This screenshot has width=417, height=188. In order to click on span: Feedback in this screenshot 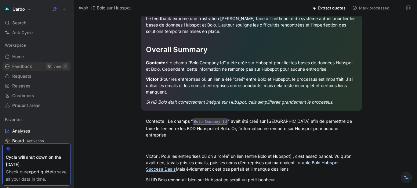, I will do `click(22, 66)`.